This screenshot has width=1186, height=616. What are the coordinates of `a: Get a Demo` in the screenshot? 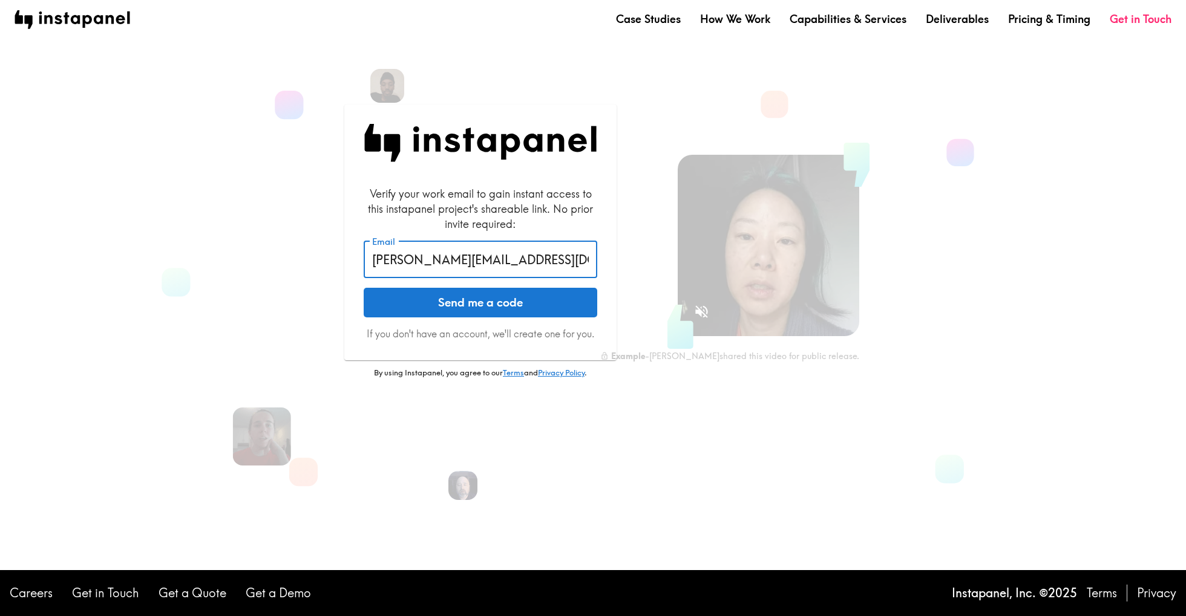 It's located at (278, 593).